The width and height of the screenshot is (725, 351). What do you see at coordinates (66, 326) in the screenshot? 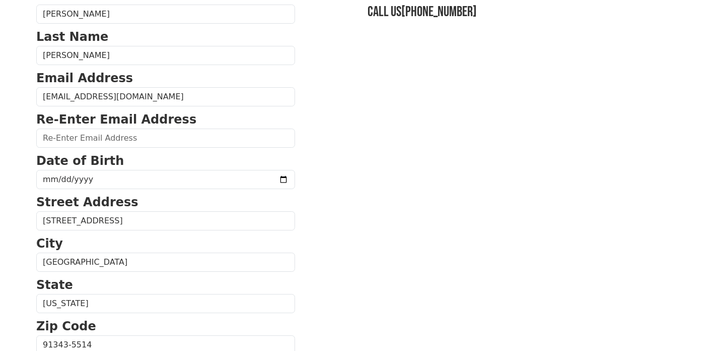
I see `strong: Zip Code` at bounding box center [66, 326].